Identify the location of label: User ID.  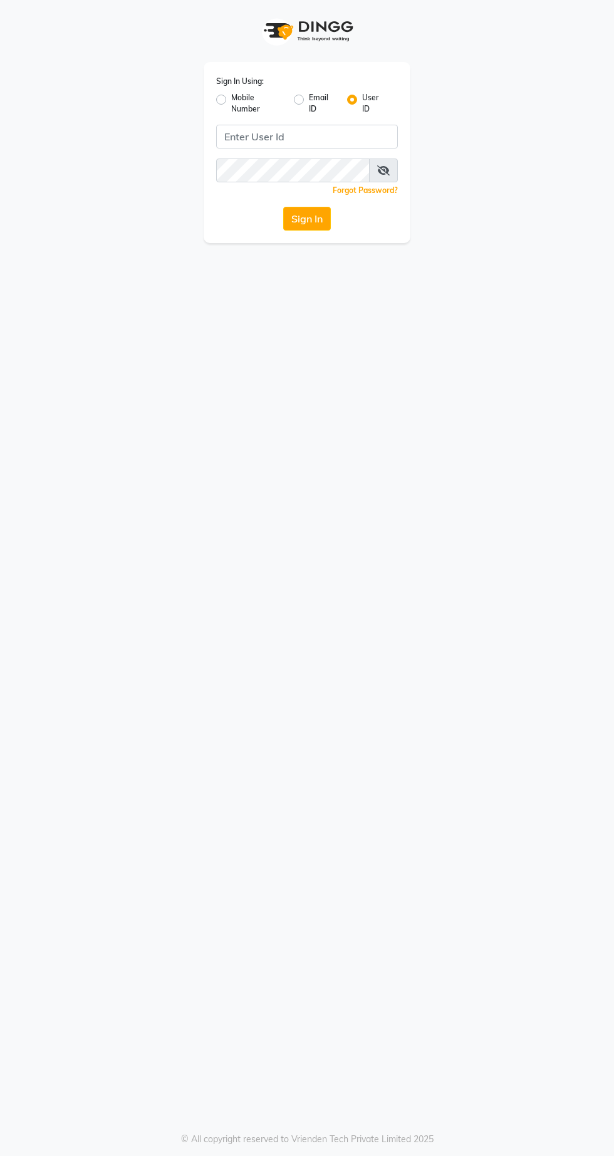
(375, 103).